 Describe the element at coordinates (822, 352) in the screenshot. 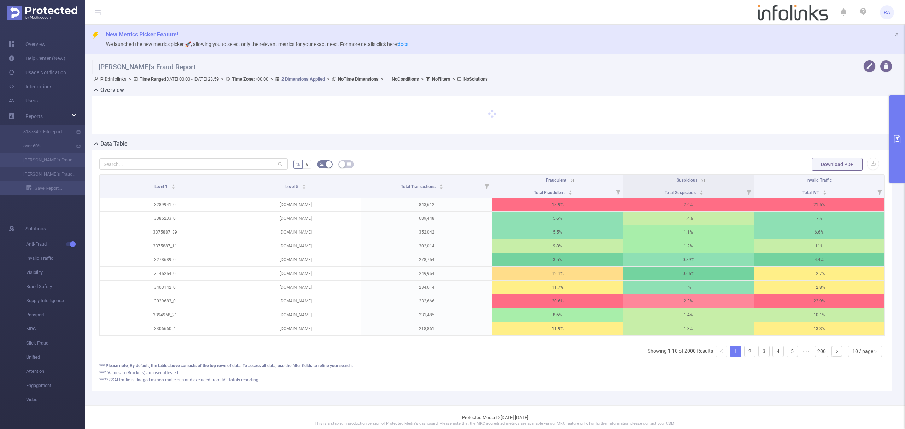

I see `a: 200` at that location.